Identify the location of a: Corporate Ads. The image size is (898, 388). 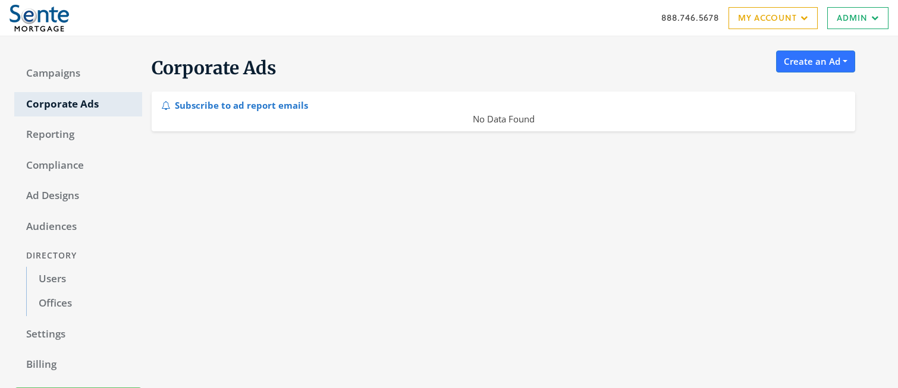
(78, 105).